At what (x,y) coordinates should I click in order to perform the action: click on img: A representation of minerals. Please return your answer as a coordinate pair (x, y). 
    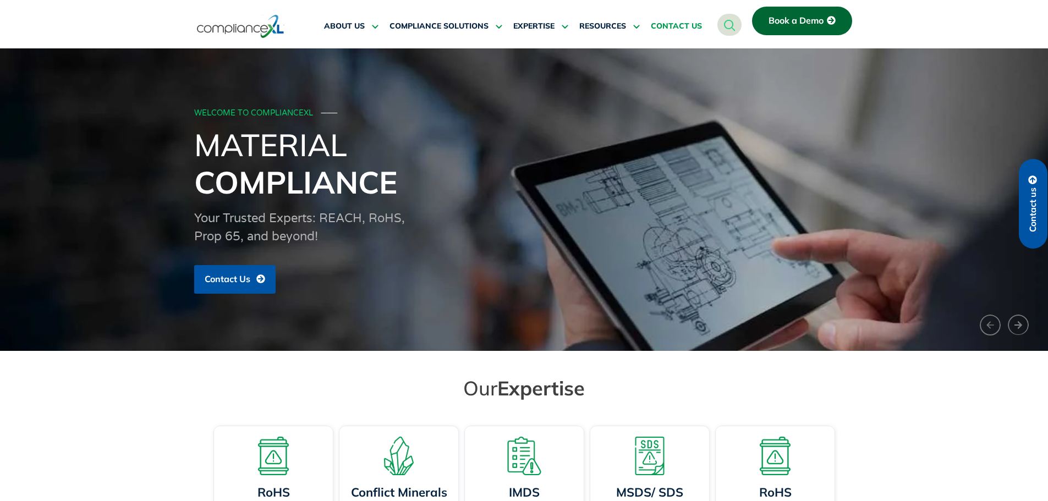
    Looking at the image, I should click on (399, 456).